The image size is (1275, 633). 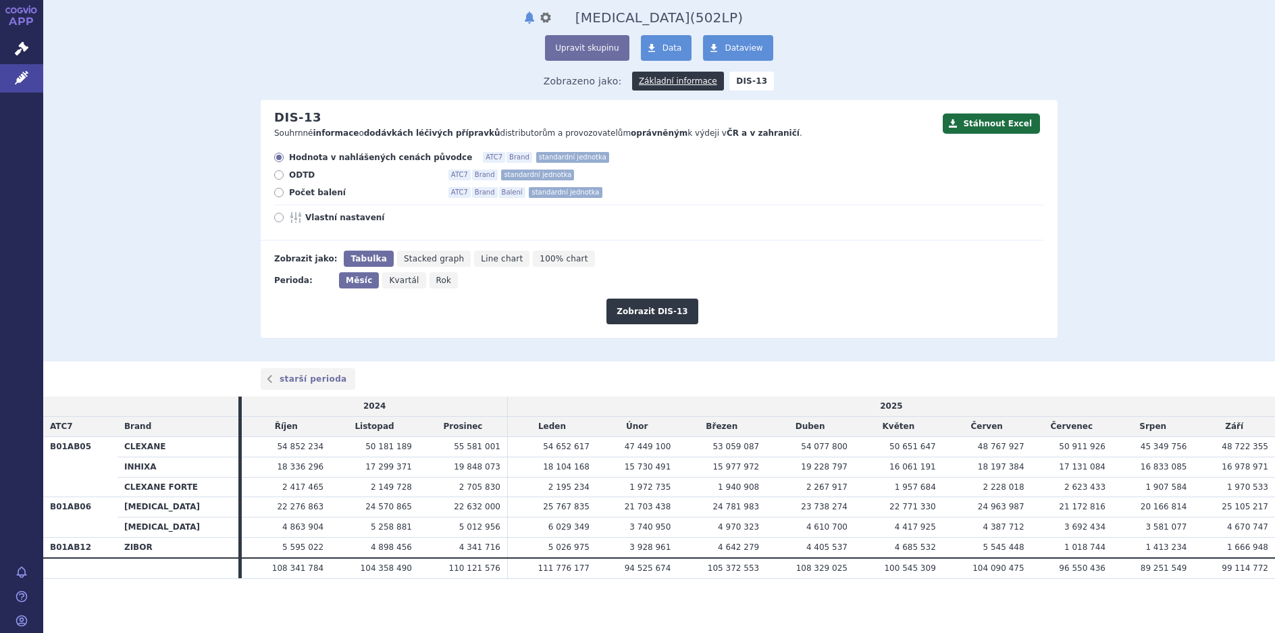 I want to click on span: 3 692 434, so click(x=1084, y=527).